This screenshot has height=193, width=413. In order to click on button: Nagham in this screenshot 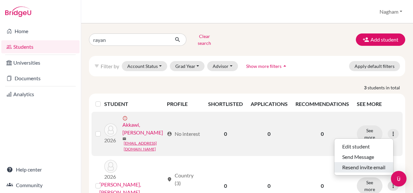, I will do `click(391, 12)`.